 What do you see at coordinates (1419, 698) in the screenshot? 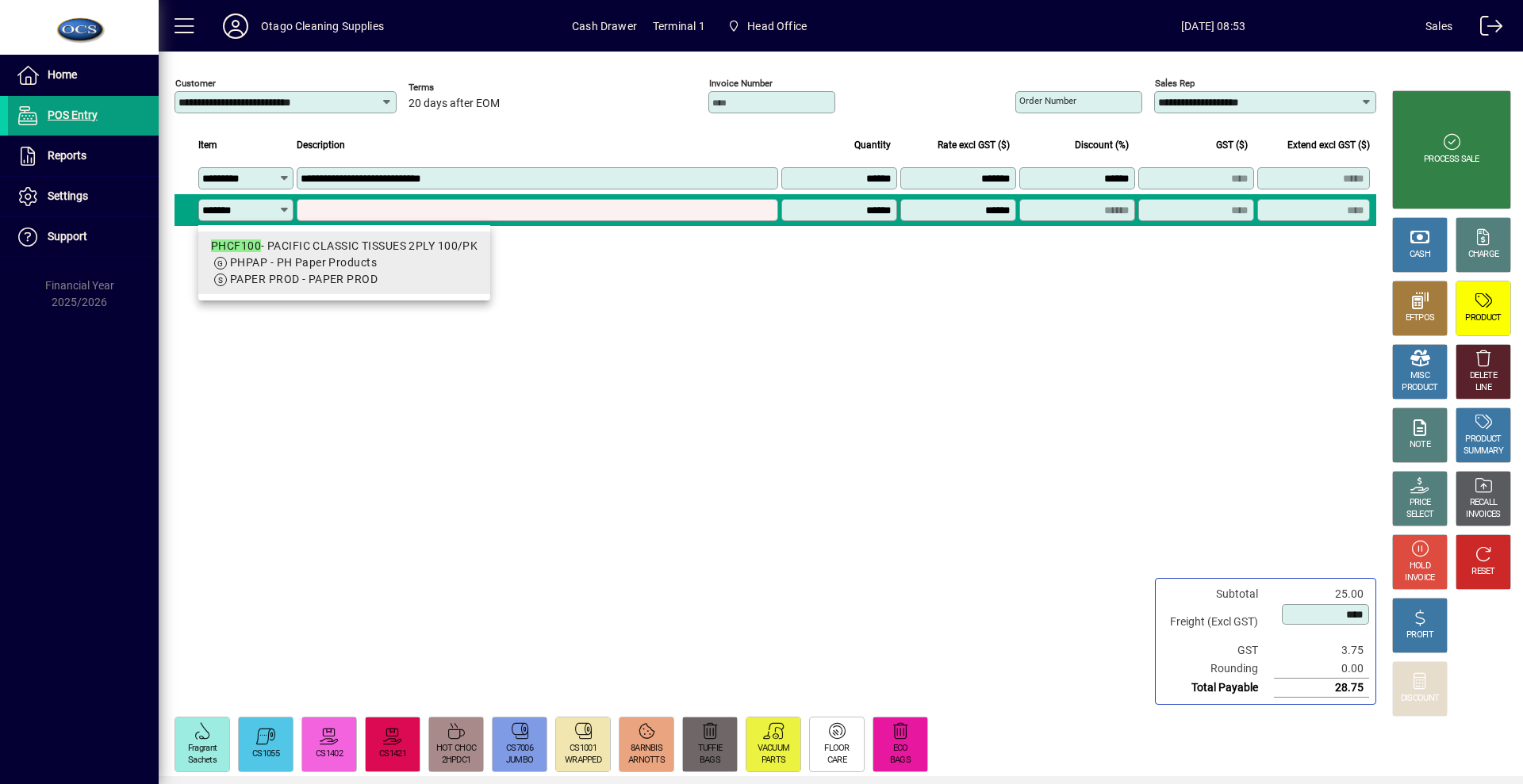
I see `div: DISCOUNT` at bounding box center [1419, 698].